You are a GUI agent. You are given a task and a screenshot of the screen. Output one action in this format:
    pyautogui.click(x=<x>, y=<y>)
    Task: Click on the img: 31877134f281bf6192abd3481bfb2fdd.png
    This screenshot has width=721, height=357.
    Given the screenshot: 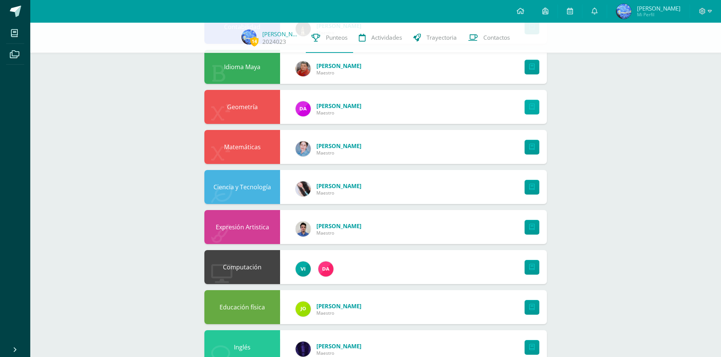 What is the action you would take?
    pyautogui.click(x=303, y=350)
    